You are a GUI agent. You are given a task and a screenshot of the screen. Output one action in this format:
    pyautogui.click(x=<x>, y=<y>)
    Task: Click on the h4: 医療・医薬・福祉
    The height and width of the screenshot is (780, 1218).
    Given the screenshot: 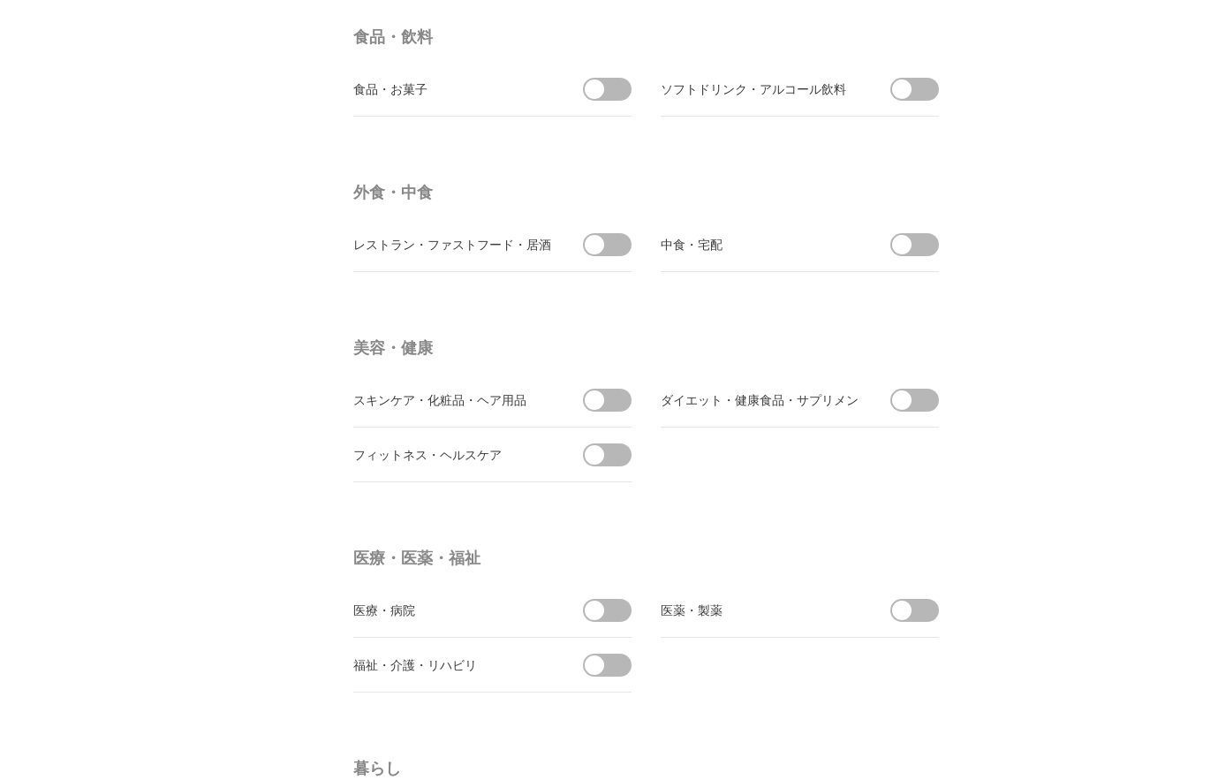 What is the action you would take?
    pyautogui.click(x=649, y=558)
    